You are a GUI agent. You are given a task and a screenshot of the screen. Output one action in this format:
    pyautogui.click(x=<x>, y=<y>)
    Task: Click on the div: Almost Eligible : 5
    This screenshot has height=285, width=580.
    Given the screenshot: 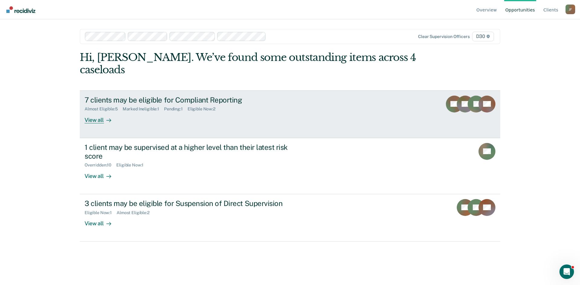 What is the action you would take?
    pyautogui.click(x=104, y=109)
    